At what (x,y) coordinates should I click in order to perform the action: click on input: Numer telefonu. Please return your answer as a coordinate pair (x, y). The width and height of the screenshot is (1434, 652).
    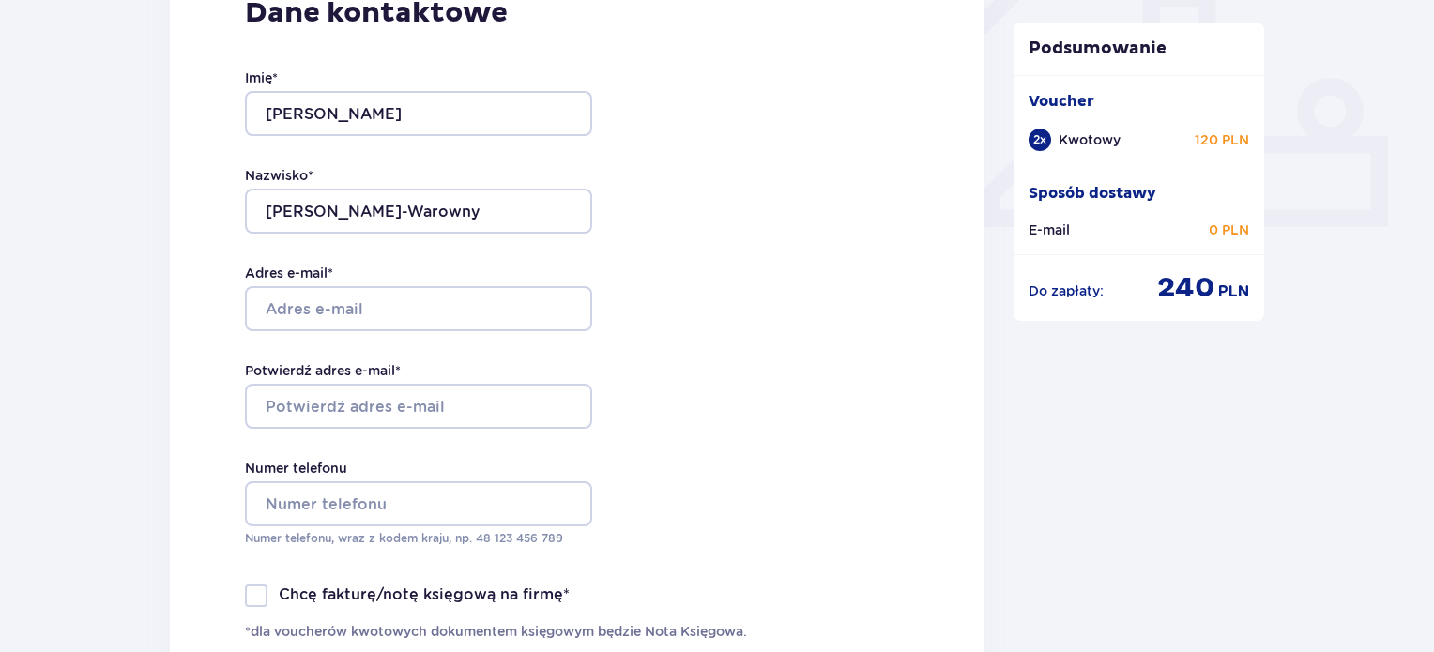
    Looking at the image, I should click on (419, 504).